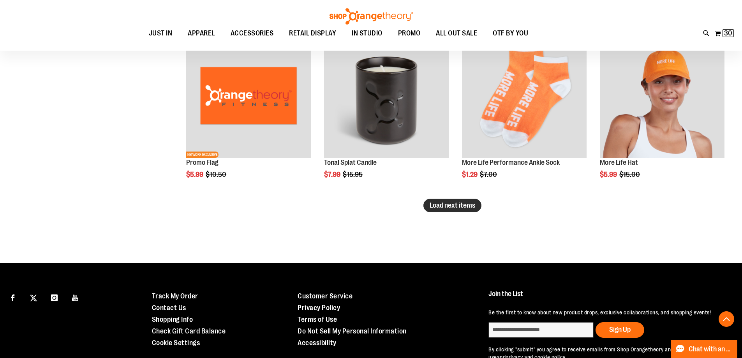 The image size is (742, 358). What do you see at coordinates (175, 296) in the screenshot?
I see `a: Track My Order` at bounding box center [175, 296].